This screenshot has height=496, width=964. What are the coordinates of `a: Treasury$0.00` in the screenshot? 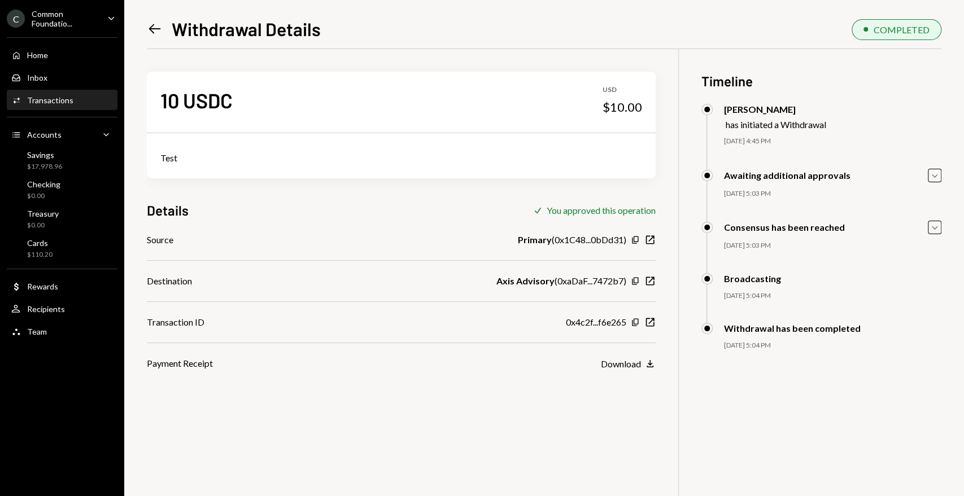 It's located at (62, 219).